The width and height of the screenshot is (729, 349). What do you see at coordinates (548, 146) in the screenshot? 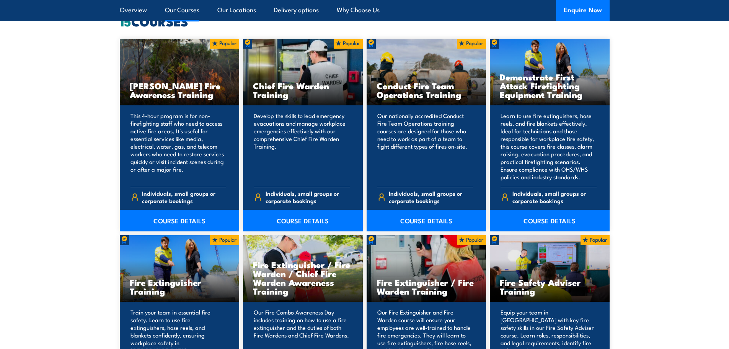
I see `p: Learn to use fire extinguishers, hose reels, and fire blankets effectively. Ideal for technicians...` at bounding box center [548, 146].